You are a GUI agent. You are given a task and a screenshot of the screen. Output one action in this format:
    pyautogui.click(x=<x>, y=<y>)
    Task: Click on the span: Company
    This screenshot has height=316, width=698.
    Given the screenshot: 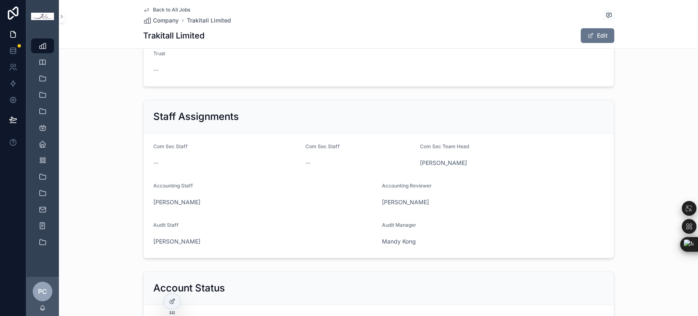 What is the action you would take?
    pyautogui.click(x=166, y=20)
    